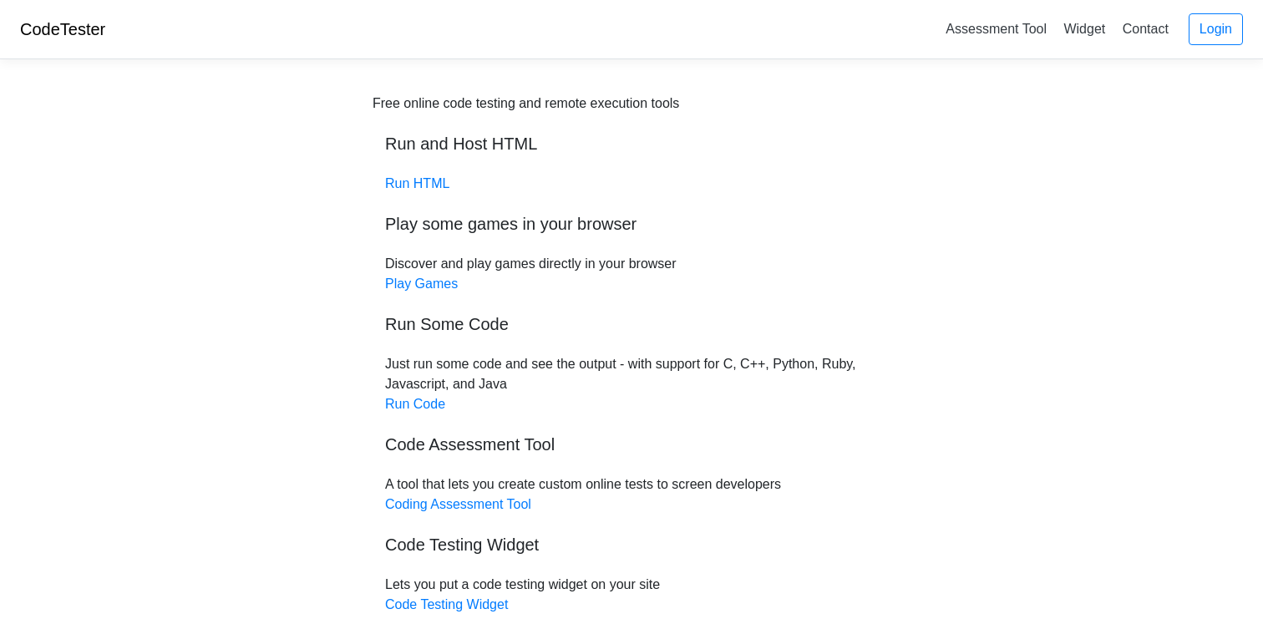 Image resolution: width=1263 pixels, height=619 pixels. I want to click on h5: Code Assessment Tool, so click(631, 444).